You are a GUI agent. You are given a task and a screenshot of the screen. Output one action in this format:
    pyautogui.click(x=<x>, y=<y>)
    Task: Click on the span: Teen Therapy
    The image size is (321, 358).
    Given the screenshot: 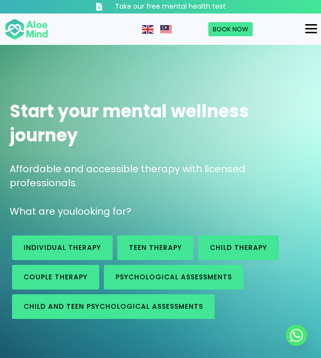 What is the action you would take?
    pyautogui.click(x=156, y=247)
    